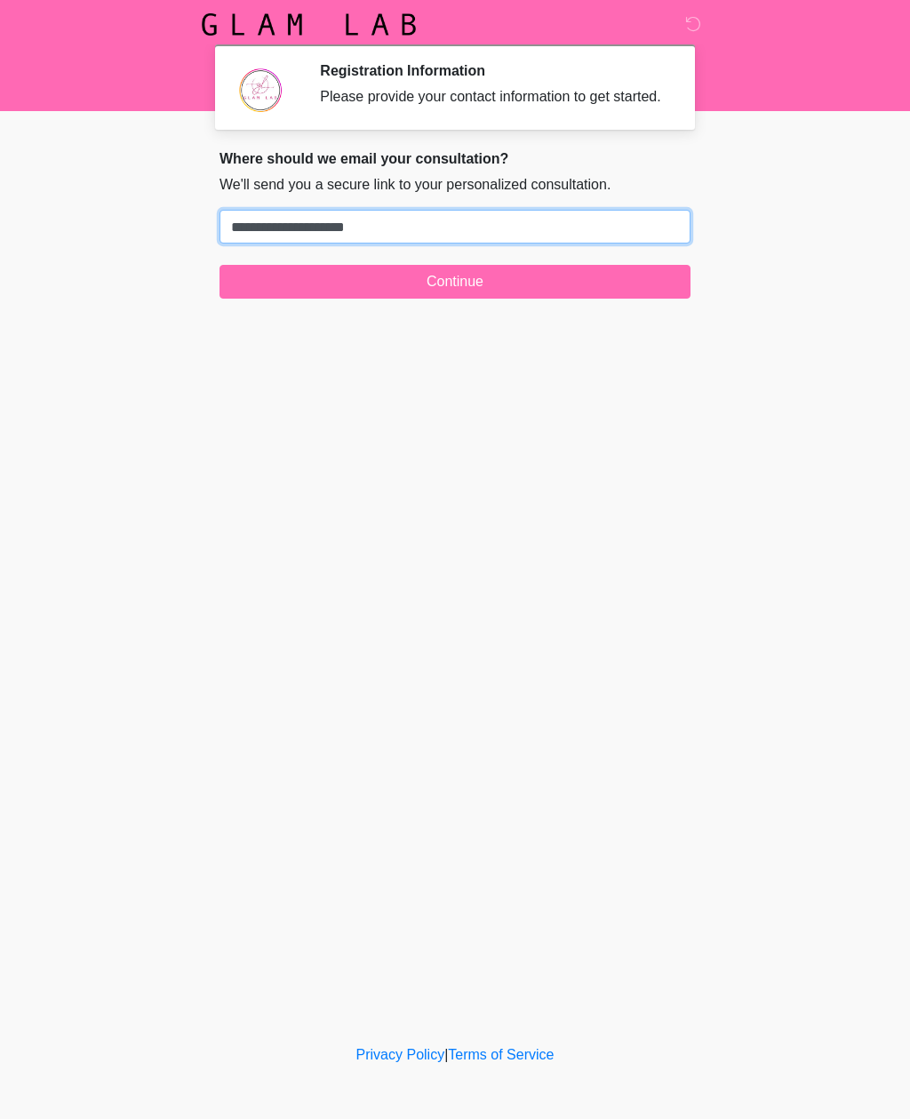 Image resolution: width=910 pixels, height=1119 pixels. Describe the element at coordinates (455, 185) in the screenshot. I see `p: We'll send you a secure link to your personalized consultation.` at that location.